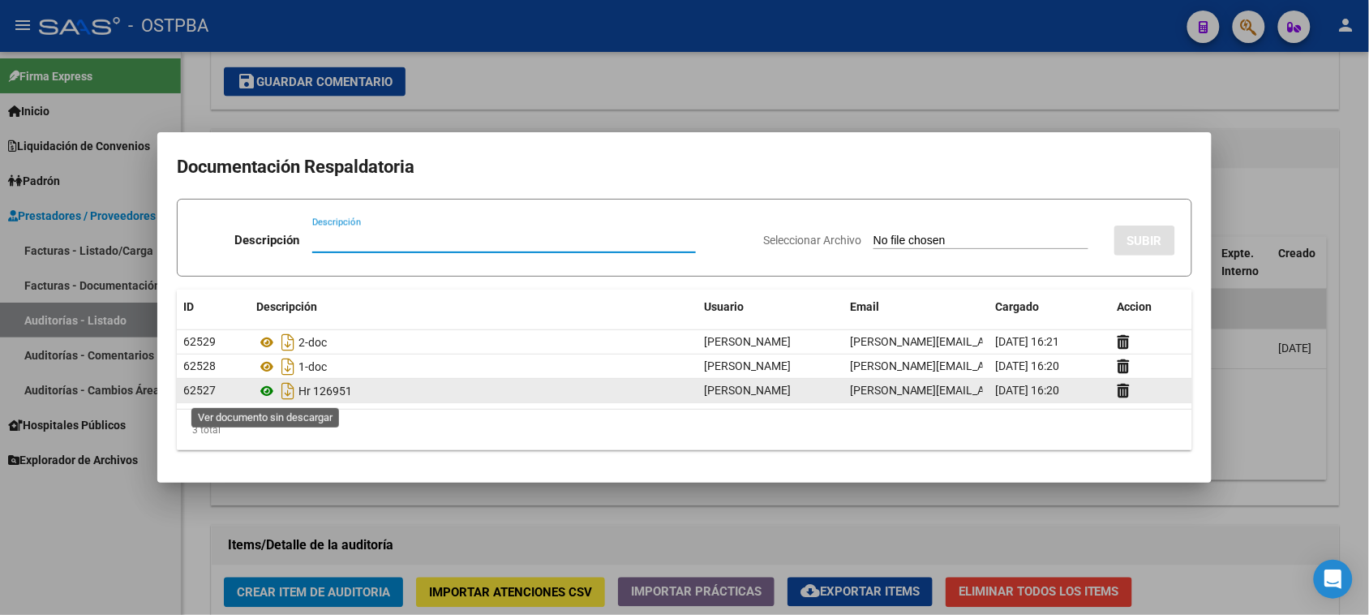 The image size is (1369, 615). What do you see at coordinates (1145, 241) in the screenshot?
I see `span: SUBIR` at bounding box center [1145, 241].